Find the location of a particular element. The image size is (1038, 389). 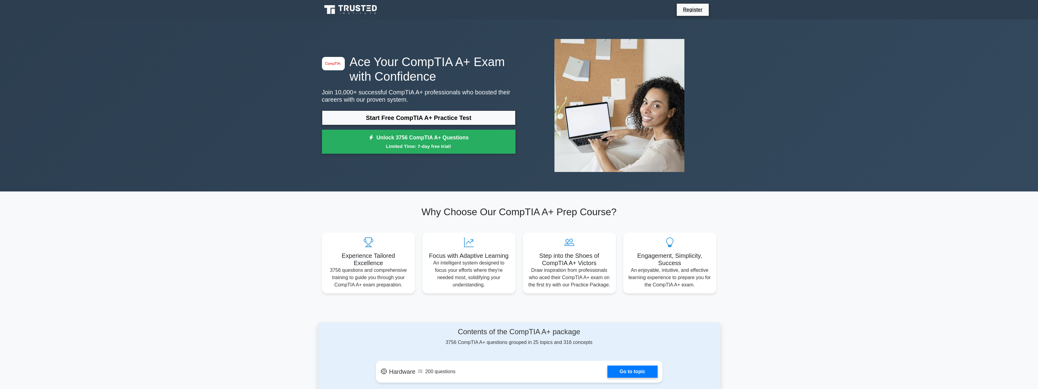

p: Join 10,000+ successful CompTIA A+ professionals who boosted their careers with our proven system. is located at coordinates (419, 96).